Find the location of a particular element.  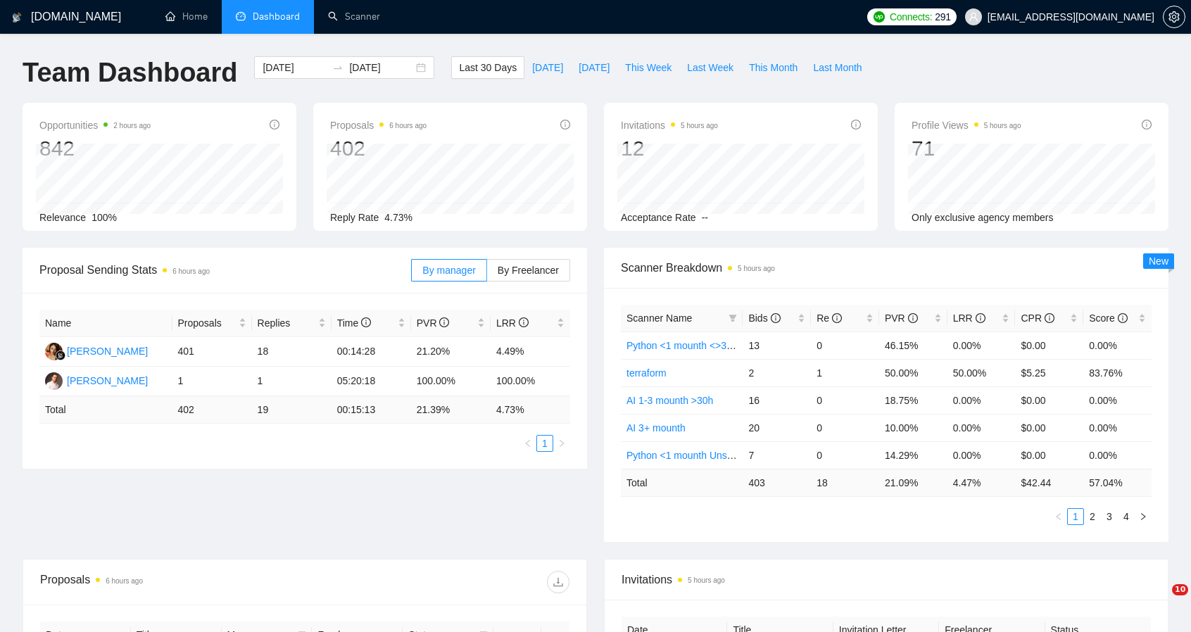

td: 50.00% is located at coordinates (913, 372).